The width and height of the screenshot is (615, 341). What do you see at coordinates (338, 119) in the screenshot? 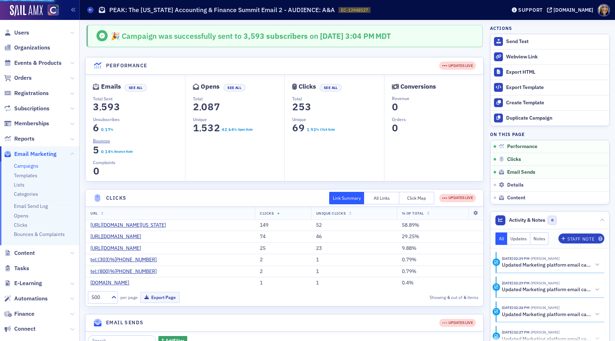
I see `p: Unique` at bounding box center [338, 119].